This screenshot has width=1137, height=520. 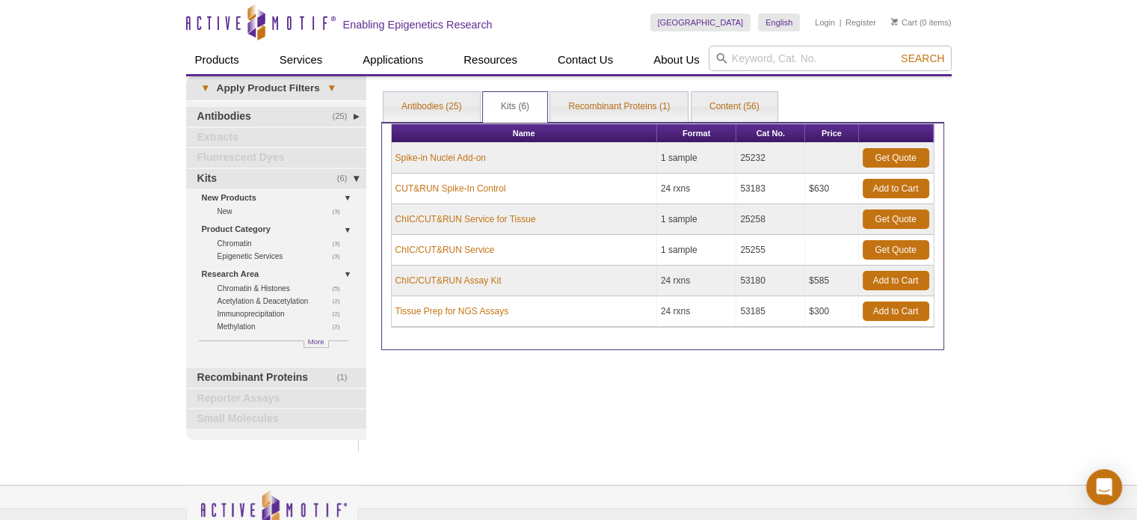 What do you see at coordinates (276, 88) in the screenshot?
I see `a: ▾Apply Product Filters▾` at bounding box center [276, 88].